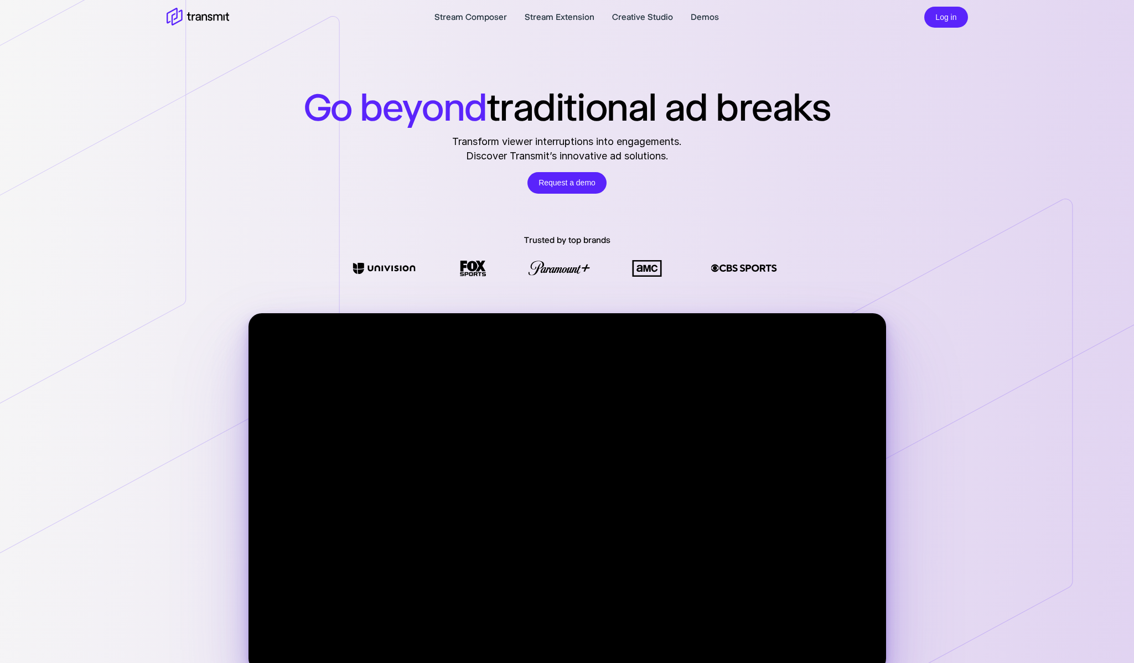  I want to click on a: Log in, so click(946, 16).